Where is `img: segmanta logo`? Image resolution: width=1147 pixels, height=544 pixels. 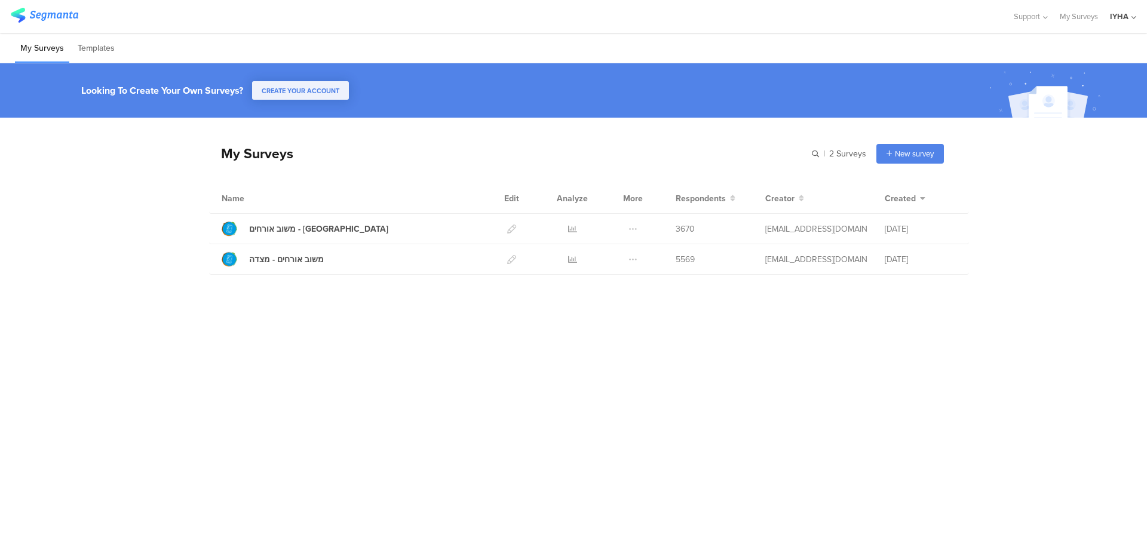
img: segmanta logo is located at coordinates (44, 15).